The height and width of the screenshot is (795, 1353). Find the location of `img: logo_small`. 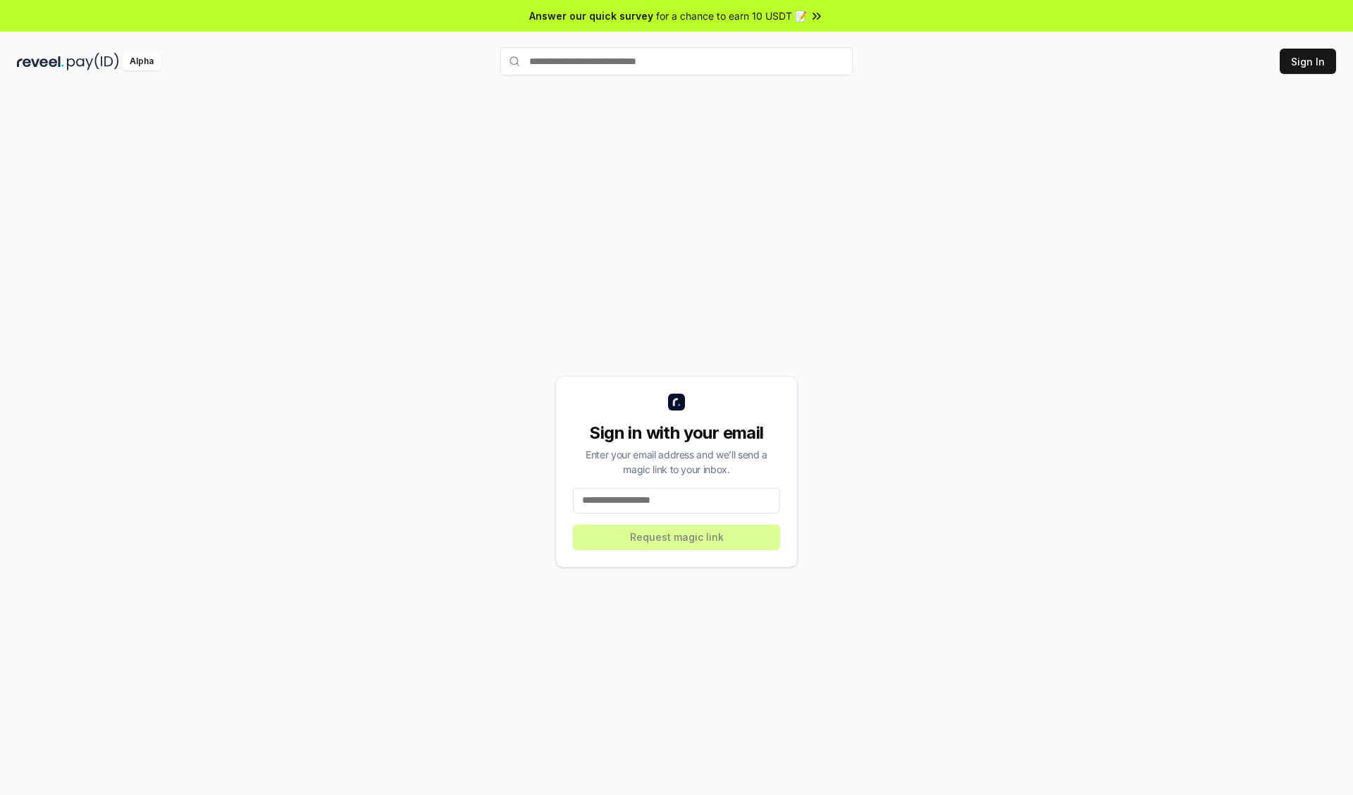

img: logo_small is located at coordinates (676, 402).